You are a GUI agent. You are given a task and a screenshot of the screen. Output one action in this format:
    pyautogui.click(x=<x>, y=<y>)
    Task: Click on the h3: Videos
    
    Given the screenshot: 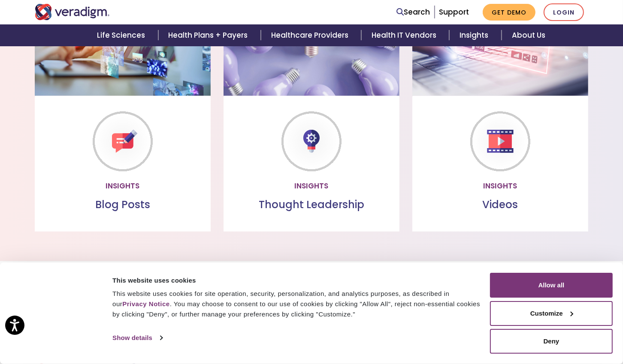 What is the action you would take?
    pyautogui.click(x=500, y=205)
    